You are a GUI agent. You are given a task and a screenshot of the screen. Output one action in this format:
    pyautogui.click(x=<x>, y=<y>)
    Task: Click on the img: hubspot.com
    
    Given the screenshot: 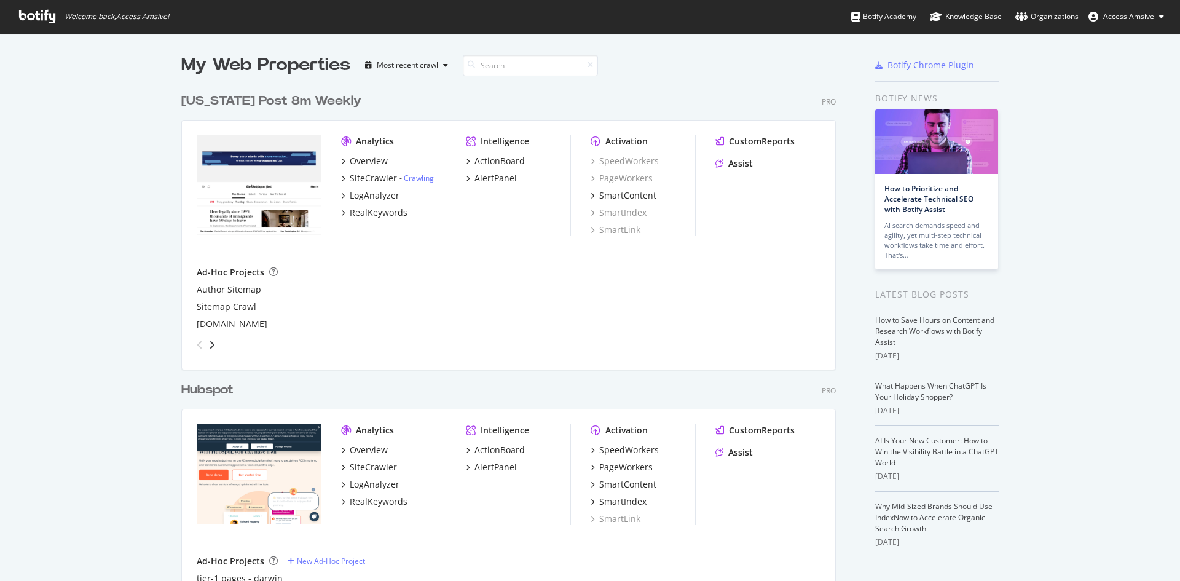 What is the action you would take?
    pyautogui.click(x=259, y=474)
    